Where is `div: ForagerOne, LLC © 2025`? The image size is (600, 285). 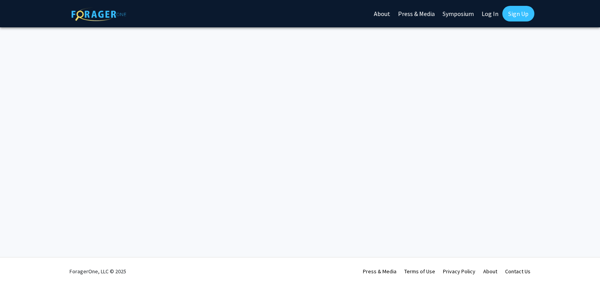
div: ForagerOne, LLC © 2025 is located at coordinates (98, 272).